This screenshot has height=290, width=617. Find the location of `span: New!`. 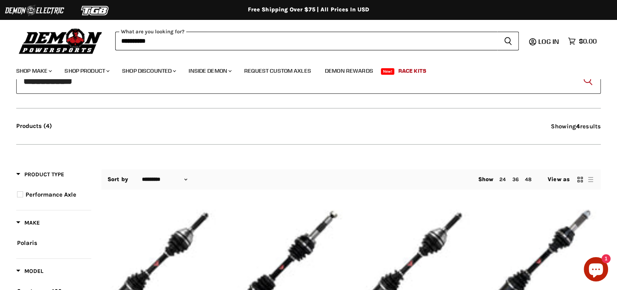

span: New! is located at coordinates (388, 71).